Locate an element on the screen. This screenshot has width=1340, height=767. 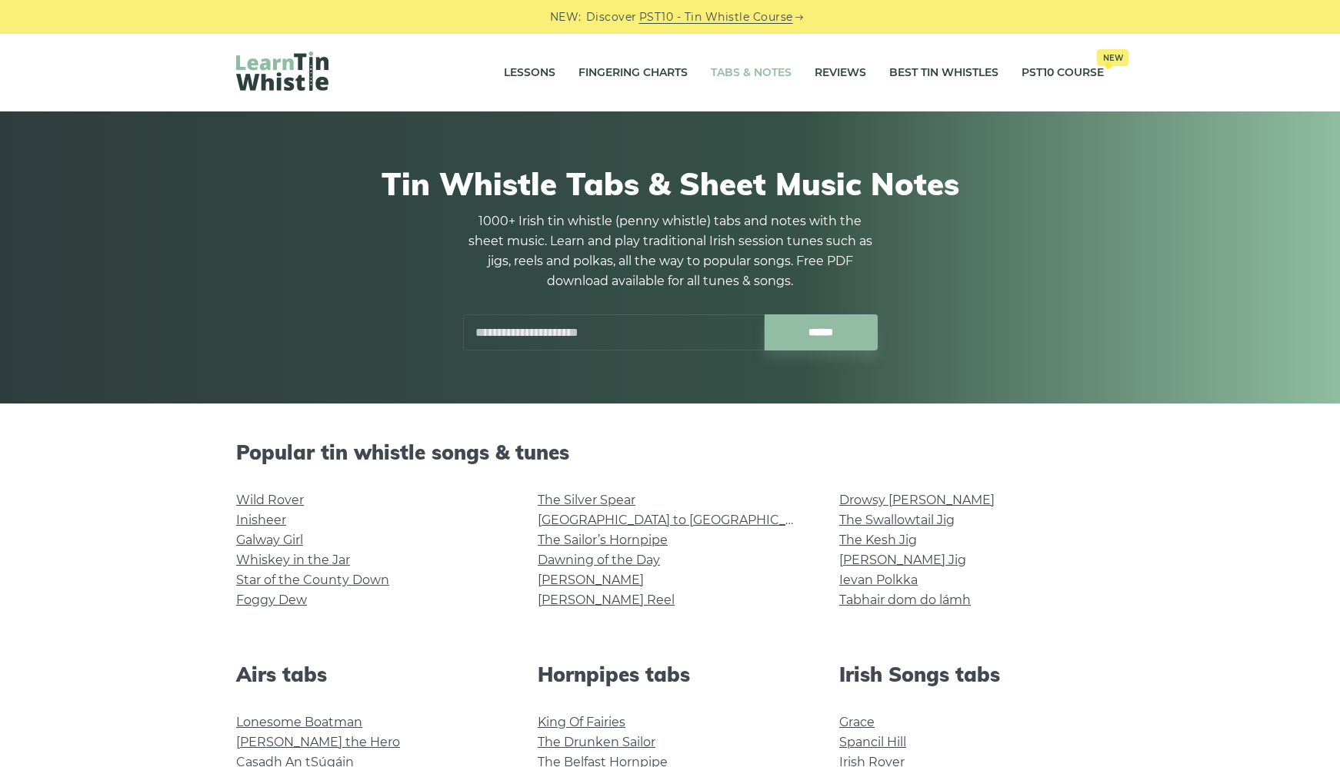
h2: Airs tabs is located at coordinates (368, 674).